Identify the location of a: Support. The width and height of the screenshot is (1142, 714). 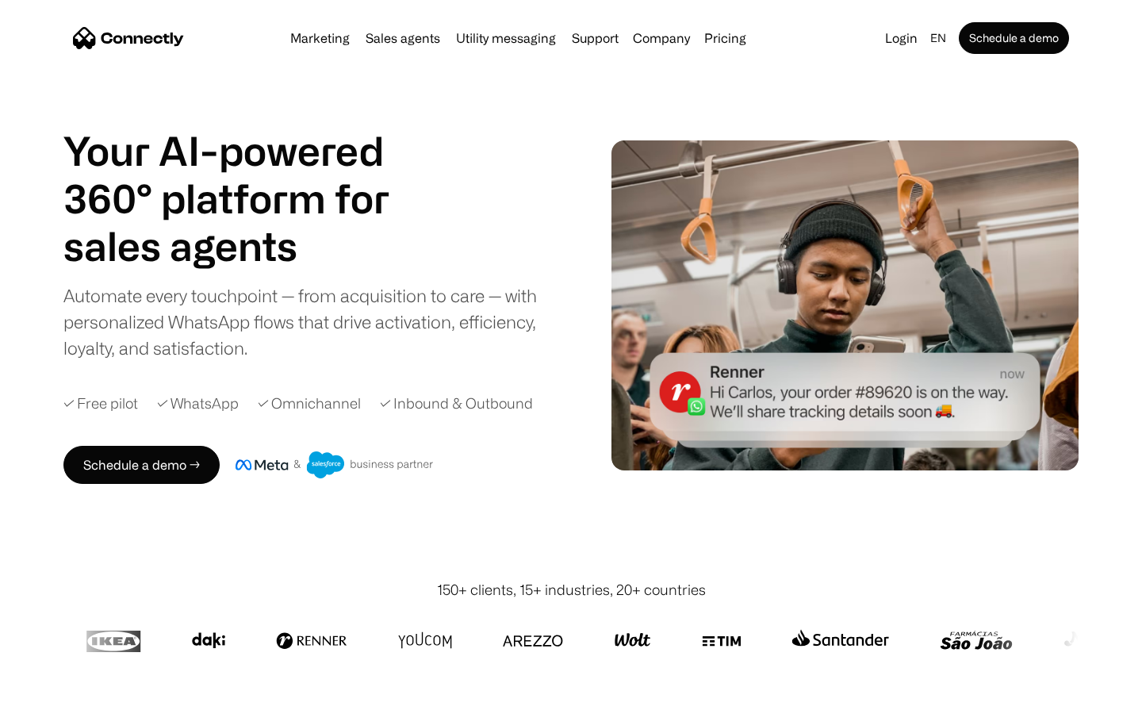
(595, 38).